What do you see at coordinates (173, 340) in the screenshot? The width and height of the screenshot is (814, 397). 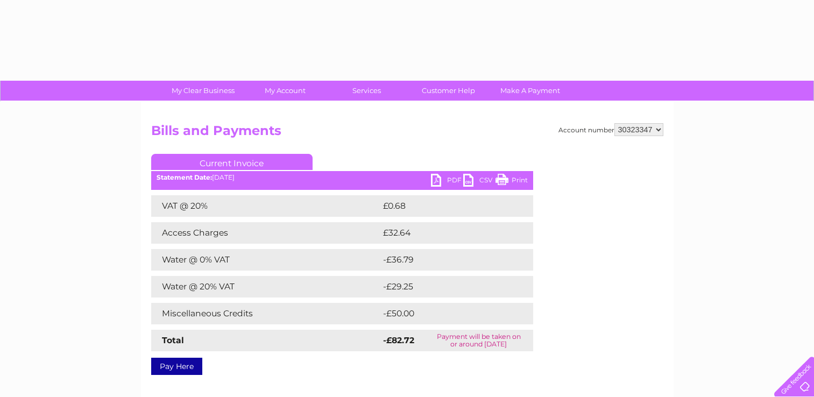 I see `strong: Total` at bounding box center [173, 340].